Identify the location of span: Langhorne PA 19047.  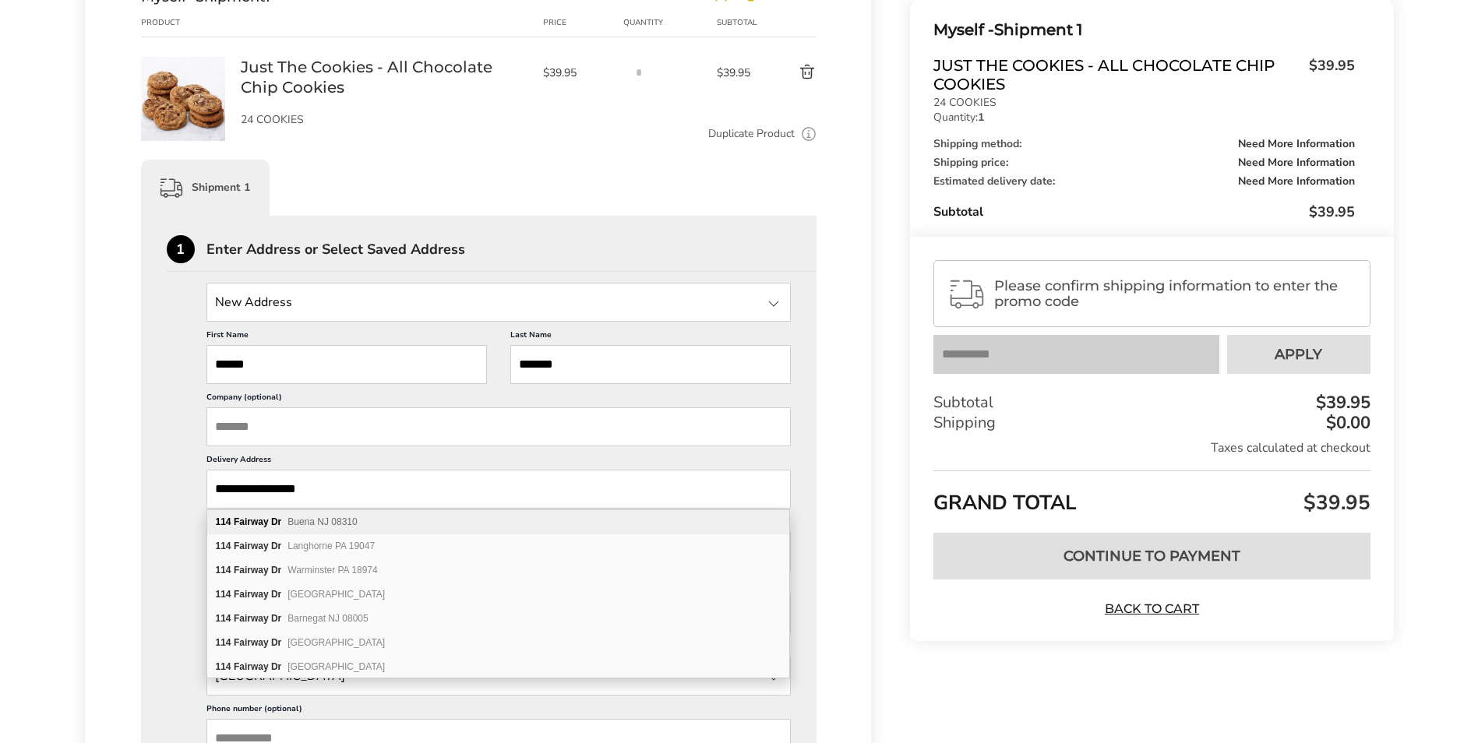
(331, 546).